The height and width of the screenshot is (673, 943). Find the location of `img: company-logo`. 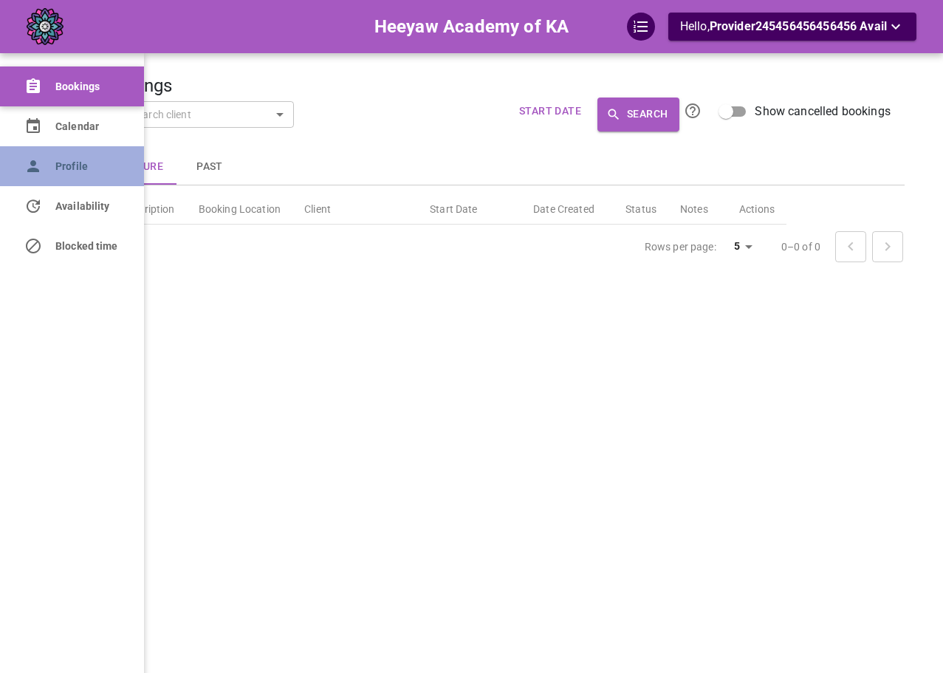

img: company-logo is located at coordinates (45, 27).